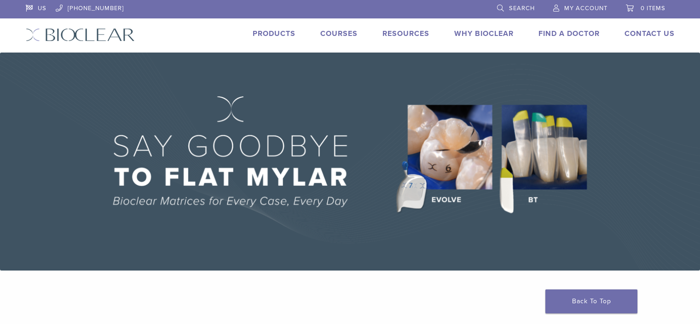 Image resolution: width=700 pixels, height=324 pixels. Describe the element at coordinates (274, 34) in the screenshot. I see `a: Products` at that location.